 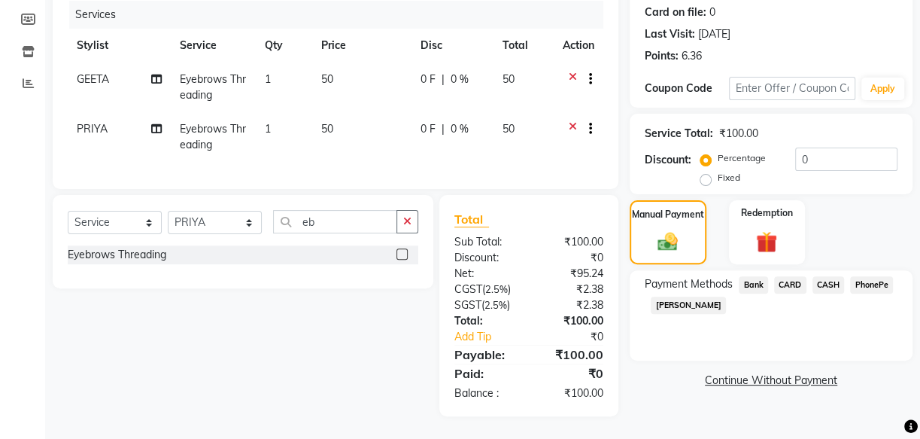 I want to click on span: Payment Methods, so click(x=688, y=284).